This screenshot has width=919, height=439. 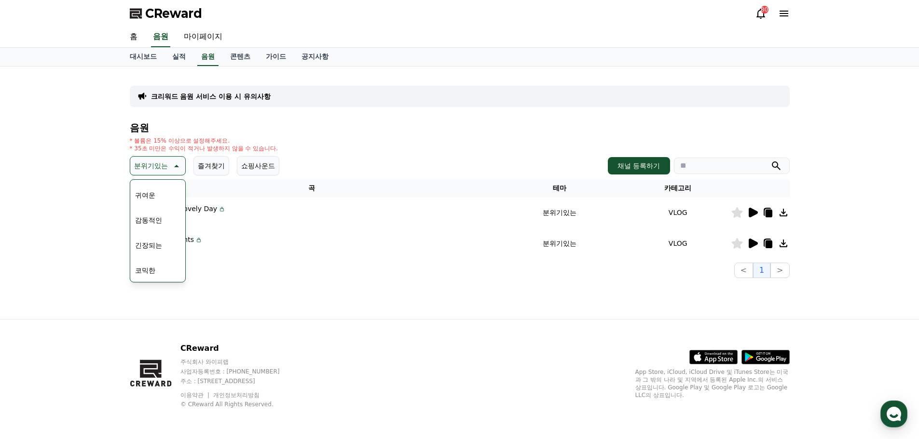 I want to click on span: 설정, so click(x=155, y=324).